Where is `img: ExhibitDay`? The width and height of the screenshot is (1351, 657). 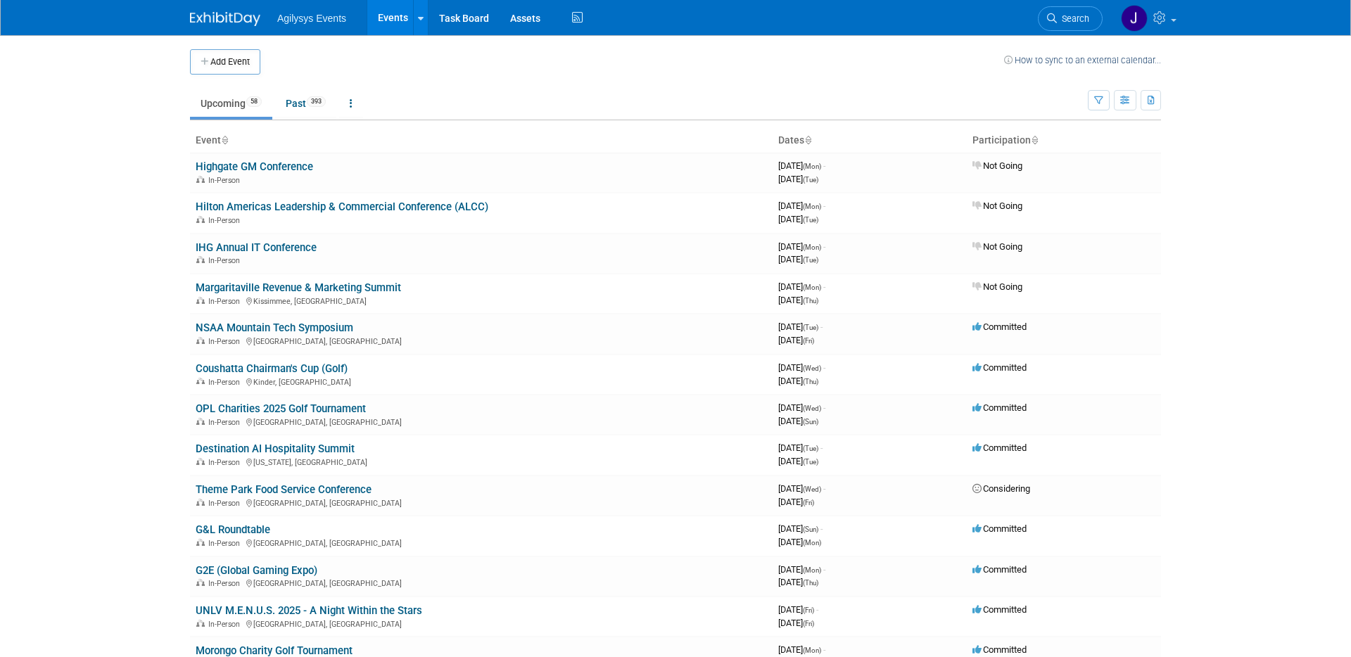
img: ExhibitDay is located at coordinates (225, 19).